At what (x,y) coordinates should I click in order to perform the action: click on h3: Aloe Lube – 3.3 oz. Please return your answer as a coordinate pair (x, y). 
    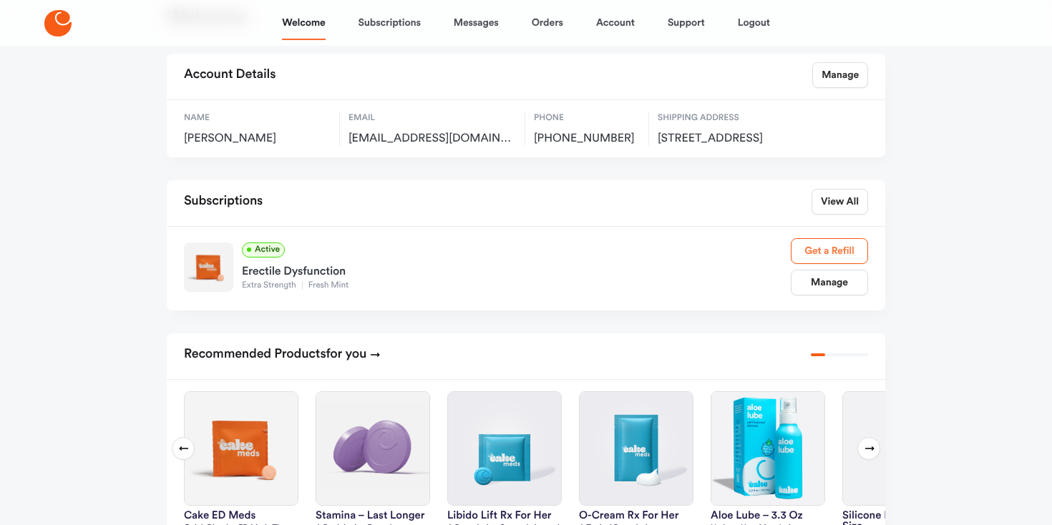
    Looking at the image, I should click on (768, 515).